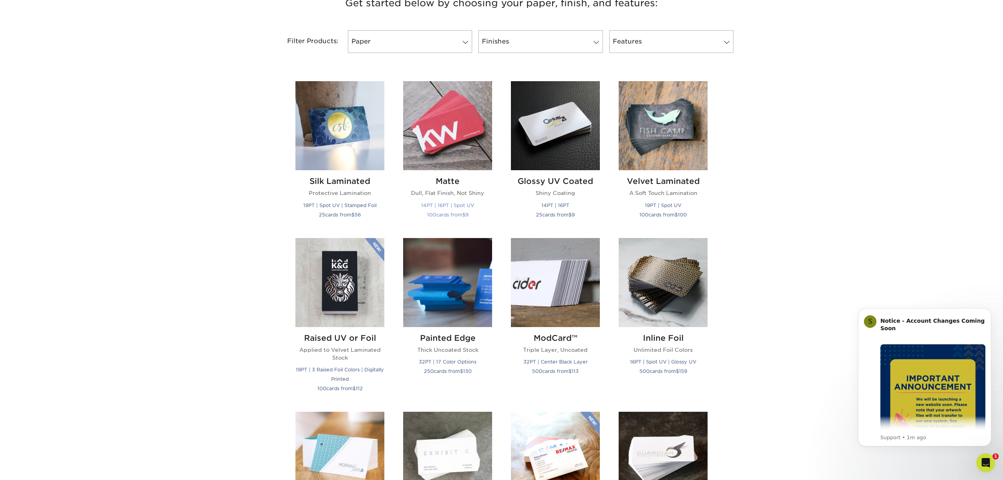  What do you see at coordinates (87, 139) in the screenshot?
I see `p: Message from Support, sent 1m ago` at bounding box center [87, 139].